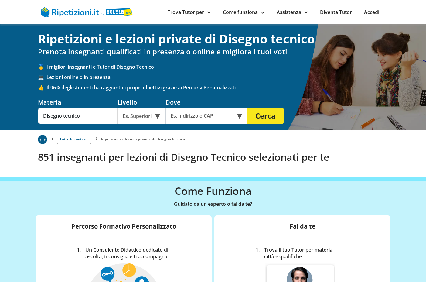 This screenshot has width=426, height=282. I want to click on div: Trova il tuo Tutor per materia, città e qualifiche, so click(305, 253).